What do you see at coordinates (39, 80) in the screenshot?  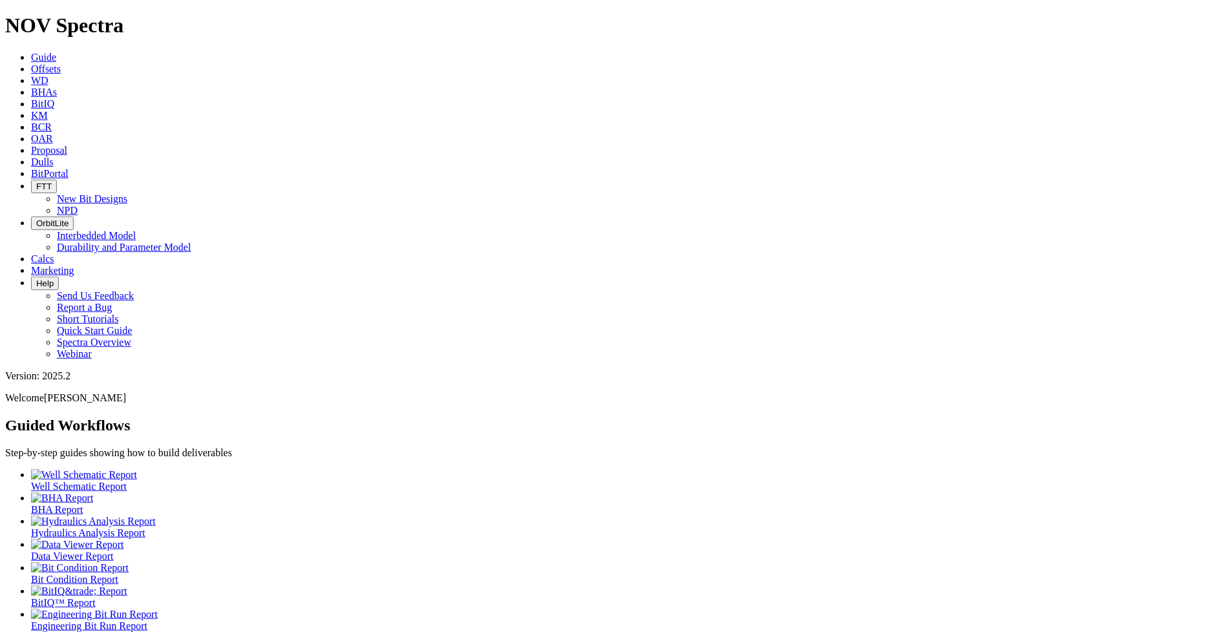 I see `a: WD` at bounding box center [39, 80].